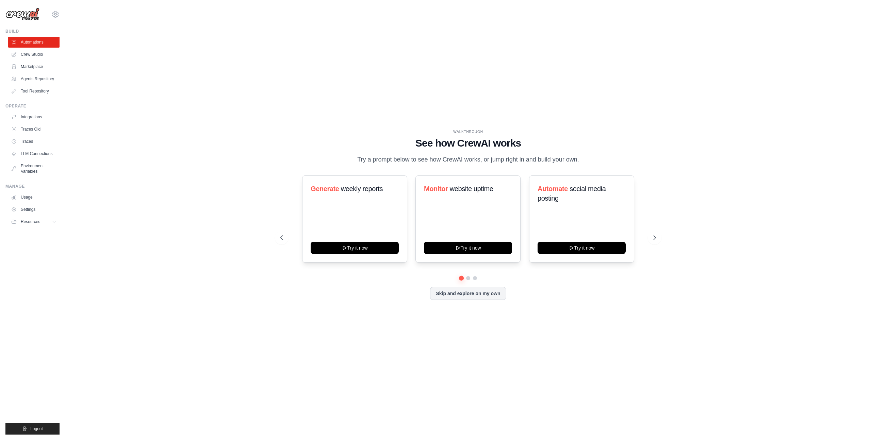 The width and height of the screenshot is (871, 440). Describe the element at coordinates (34, 129) in the screenshot. I see `a: Traces Old` at that location.